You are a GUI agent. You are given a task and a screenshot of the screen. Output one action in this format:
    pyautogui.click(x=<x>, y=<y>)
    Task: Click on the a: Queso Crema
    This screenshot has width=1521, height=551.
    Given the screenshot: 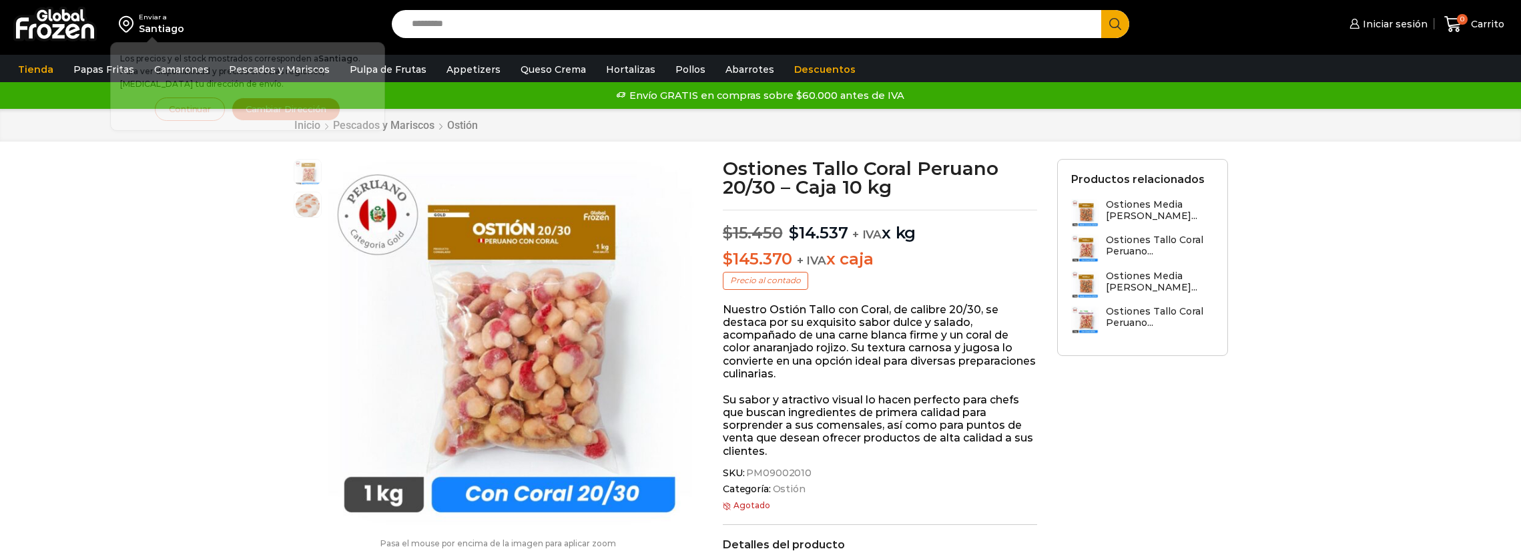 What is the action you would take?
    pyautogui.click(x=553, y=69)
    